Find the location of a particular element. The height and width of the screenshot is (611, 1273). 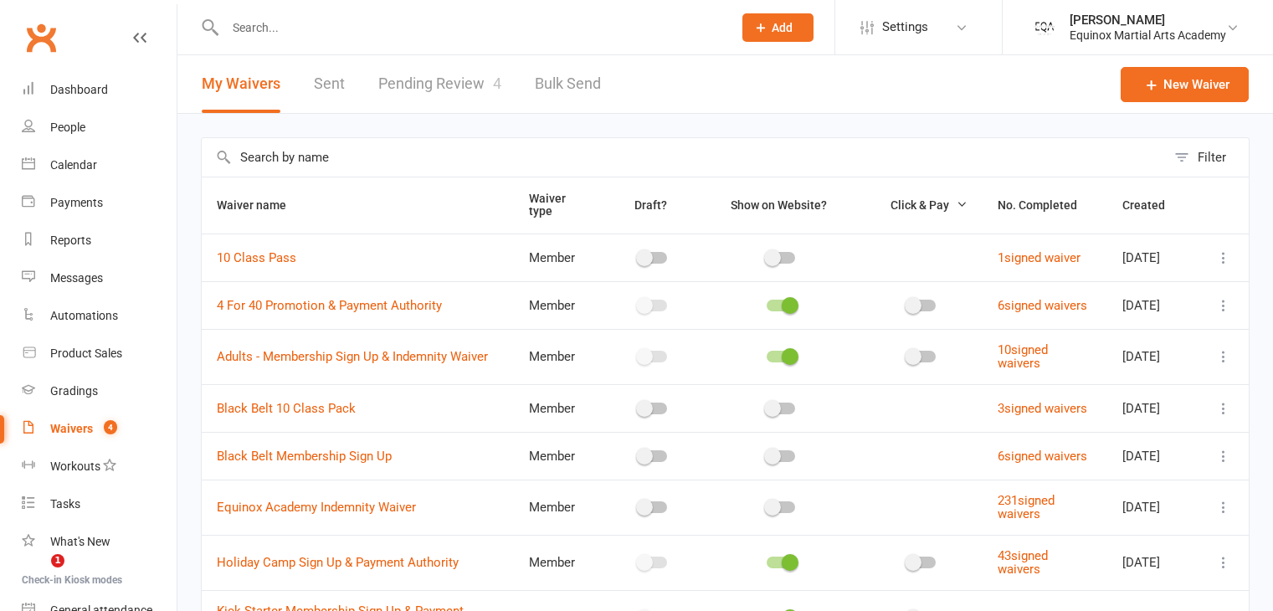

div: Workouts is located at coordinates (75, 466).